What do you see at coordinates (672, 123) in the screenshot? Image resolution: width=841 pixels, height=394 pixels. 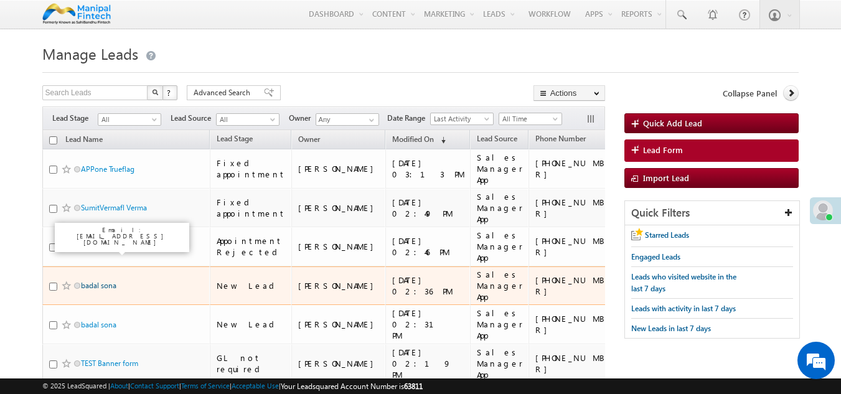 I see `span: Quick Add Lead` at bounding box center [672, 123].